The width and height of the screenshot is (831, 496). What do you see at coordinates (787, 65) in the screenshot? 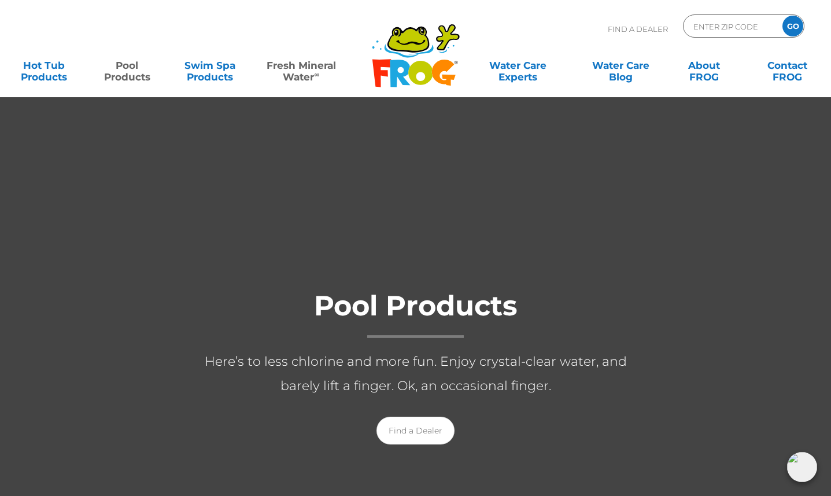
I see `a: ContactFROG` at bounding box center [787, 65].